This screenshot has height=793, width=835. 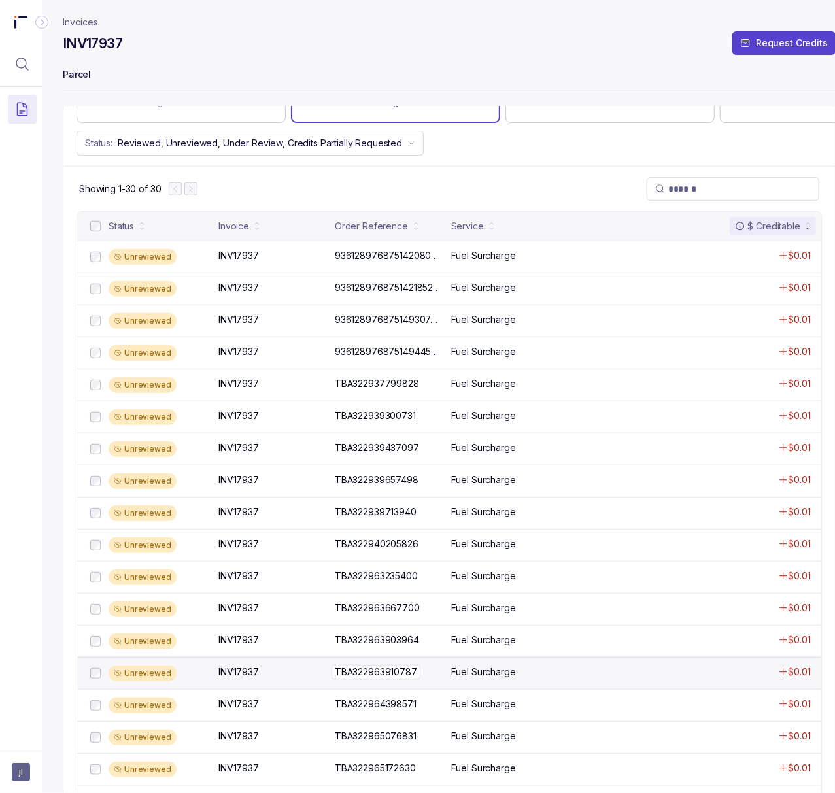 I want to click on div: Collapse Icon, so click(x=42, y=22).